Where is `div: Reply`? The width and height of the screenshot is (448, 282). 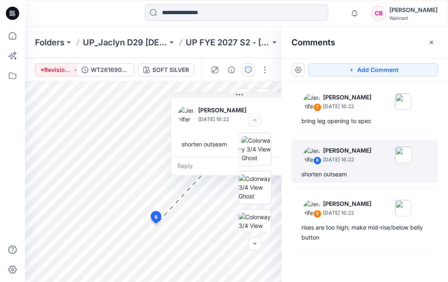 div: Reply is located at coordinates (239, 166).